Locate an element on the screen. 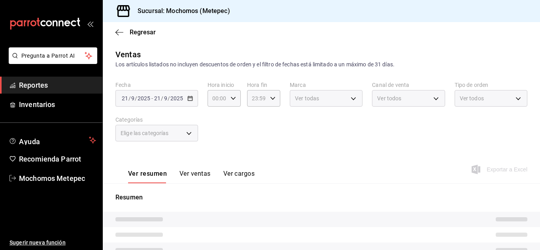 This screenshot has height=250, width=540. span: Ayuda is located at coordinates (52, 140).